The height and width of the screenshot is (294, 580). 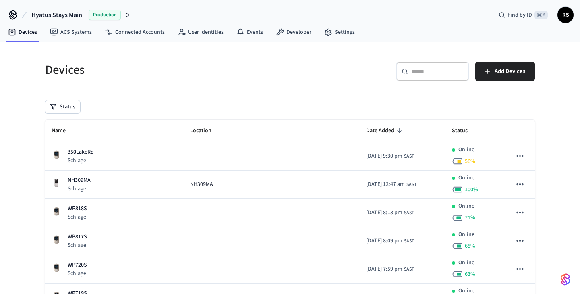 I want to click on span: Status, so click(x=465, y=131).